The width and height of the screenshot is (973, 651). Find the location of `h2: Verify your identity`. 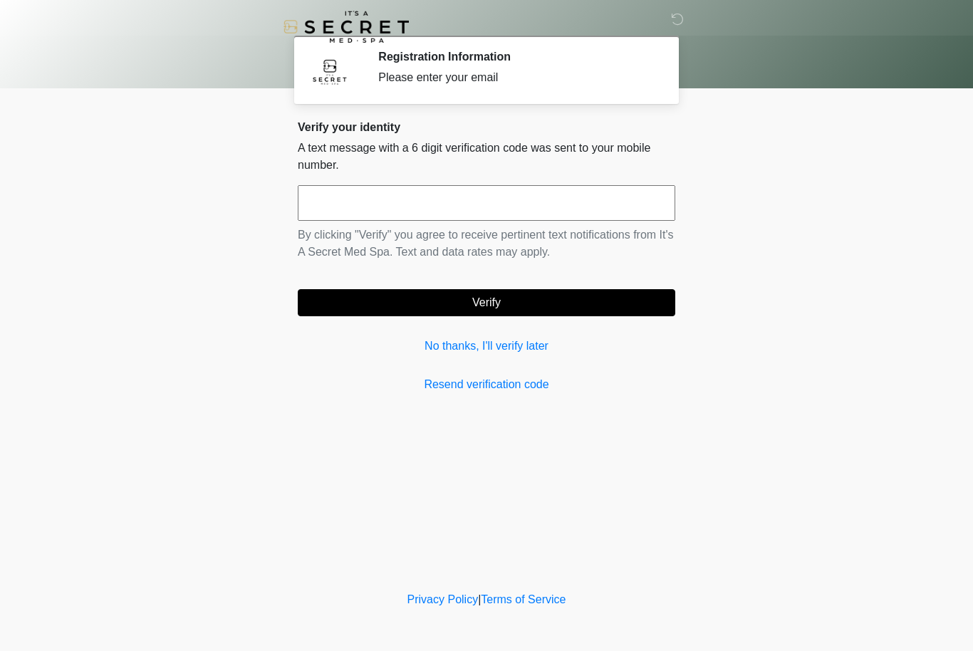

h2: Verify your identity is located at coordinates (487, 127).